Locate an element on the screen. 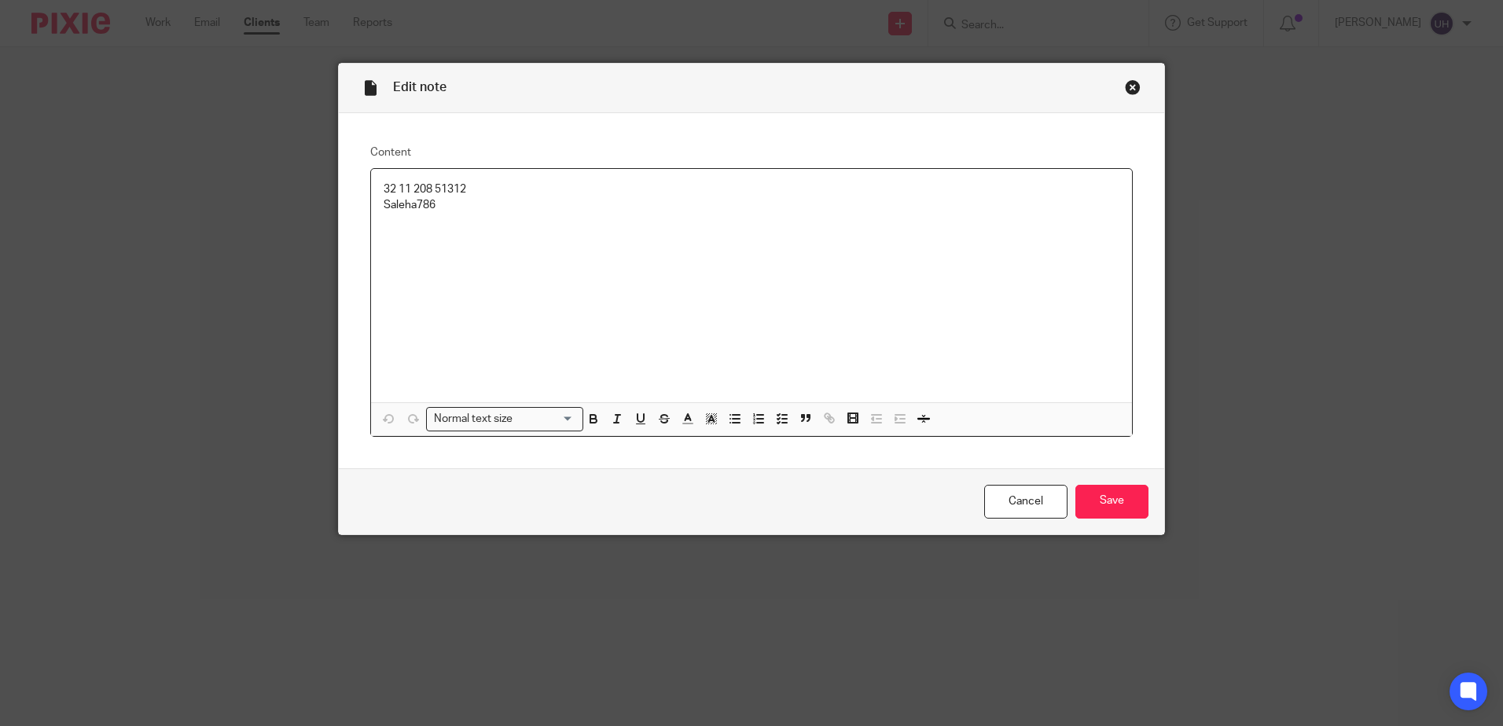  input: Search for option is located at coordinates (545, 419).